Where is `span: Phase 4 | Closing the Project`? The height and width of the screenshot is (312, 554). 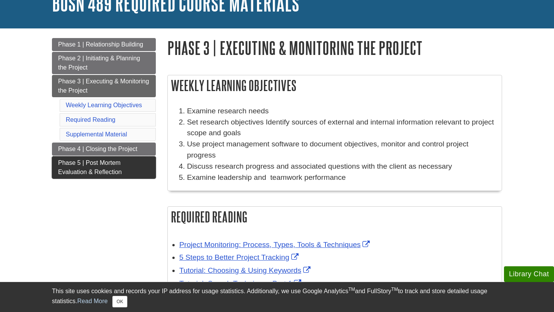
span: Phase 4 | Closing the Project is located at coordinates (98, 149).